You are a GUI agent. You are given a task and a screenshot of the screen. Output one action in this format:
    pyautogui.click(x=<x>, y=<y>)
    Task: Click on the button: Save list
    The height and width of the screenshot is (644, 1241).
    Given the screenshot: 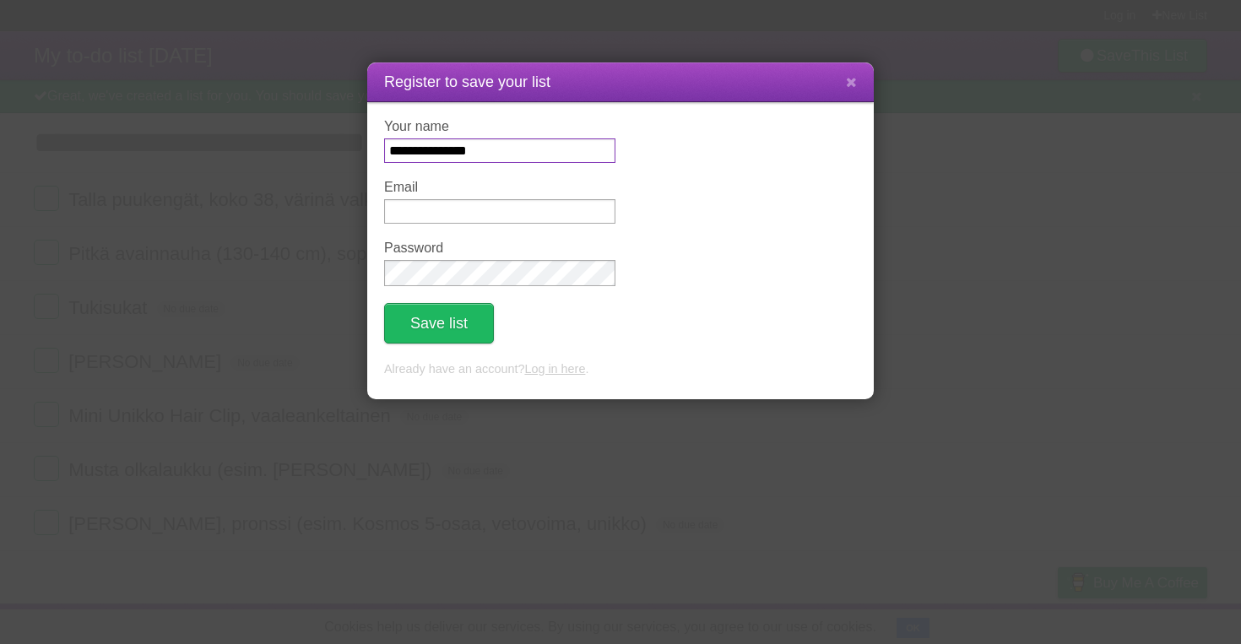 What is the action you would take?
    pyautogui.click(x=439, y=323)
    